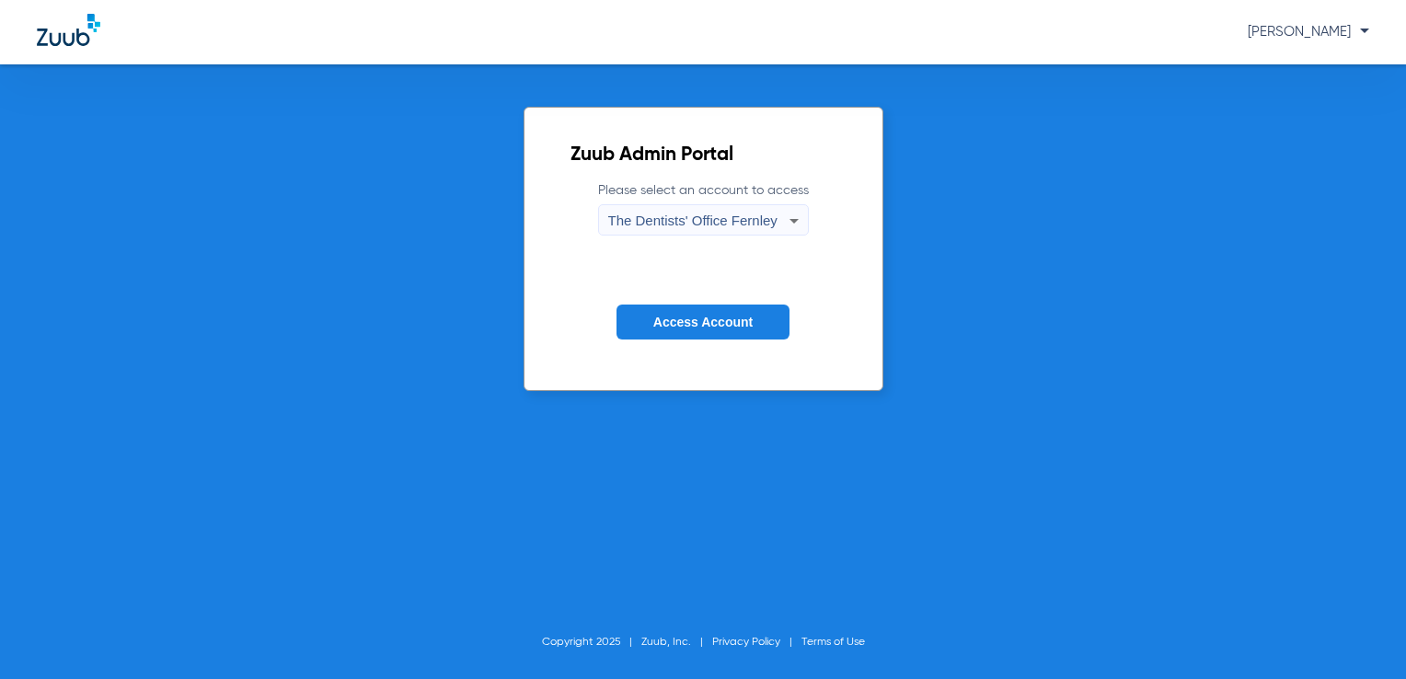  What do you see at coordinates (676, 642) in the screenshot?
I see `li: Zuub, Inc.` at bounding box center [676, 642].